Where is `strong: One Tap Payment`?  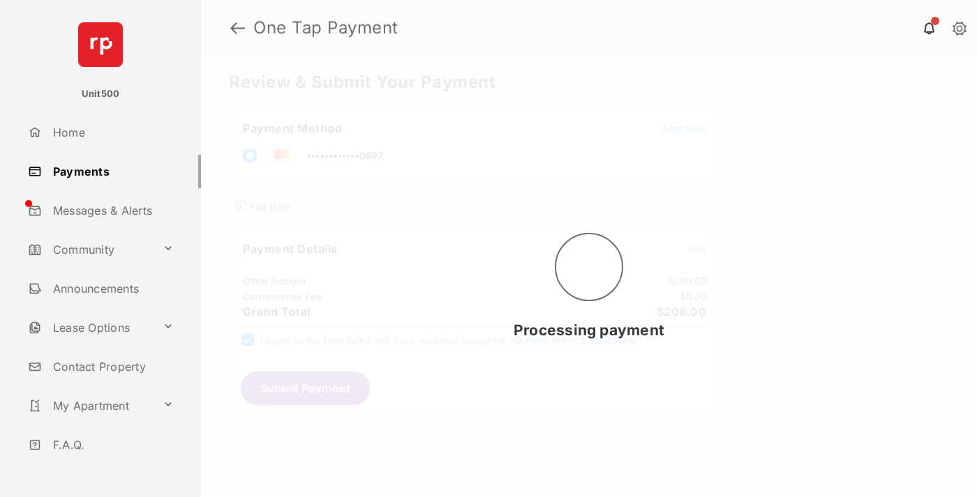
strong: One Tap Payment is located at coordinates (326, 28).